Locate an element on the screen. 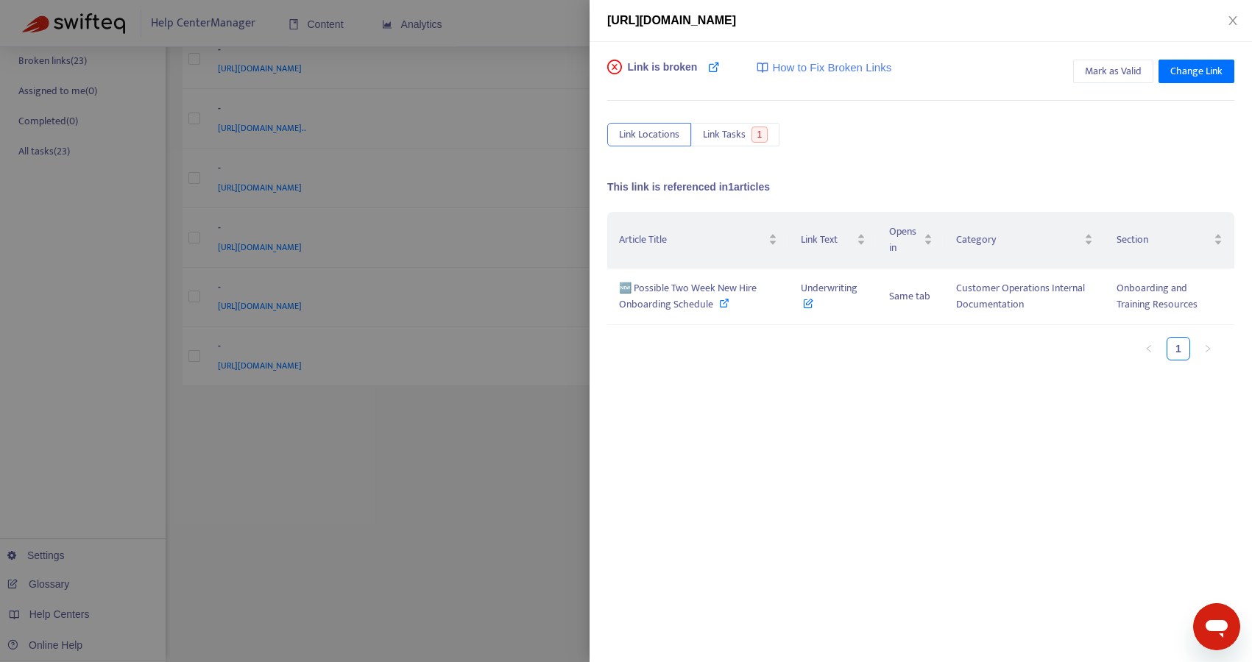 The width and height of the screenshot is (1252, 662). li: Previous Page is located at coordinates (1149, 349).